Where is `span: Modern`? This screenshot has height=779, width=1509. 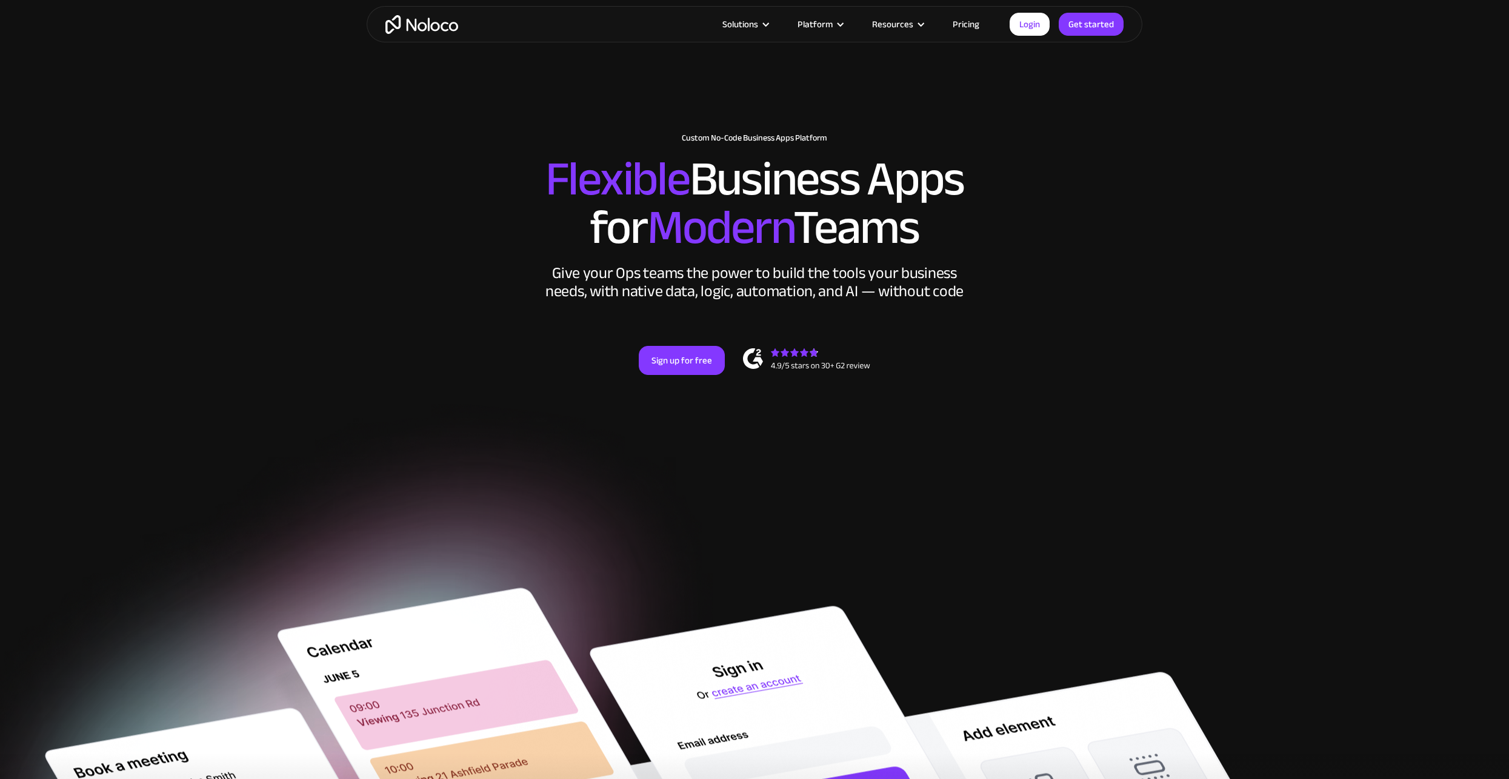 span: Modern is located at coordinates (720, 227).